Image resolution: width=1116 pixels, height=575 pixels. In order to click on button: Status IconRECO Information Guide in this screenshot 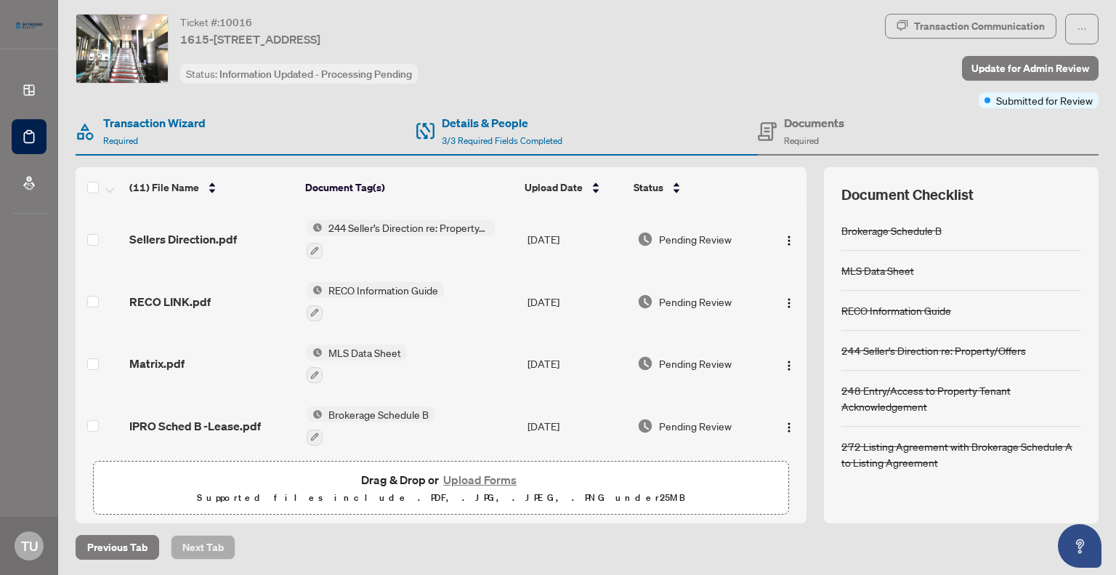, I will do `click(375, 302)`.